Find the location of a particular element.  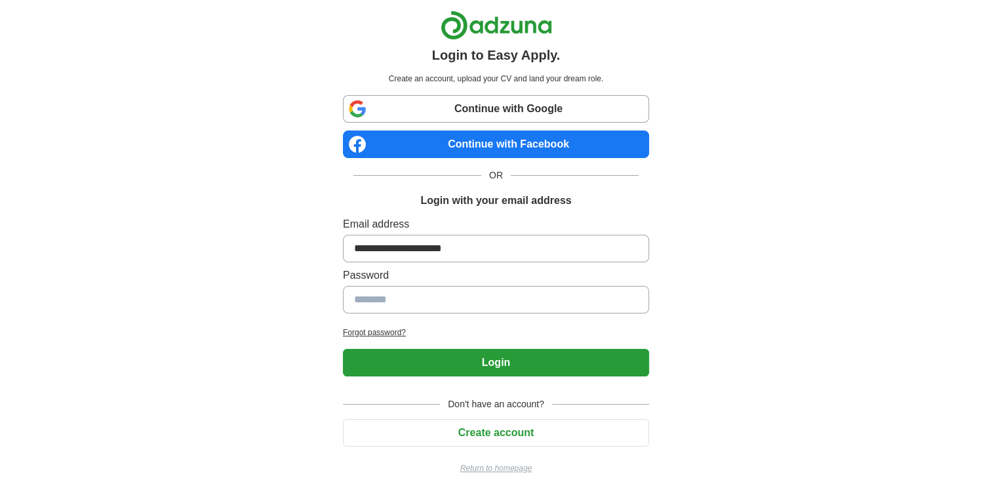

a: Return to homepage is located at coordinates (496, 468).